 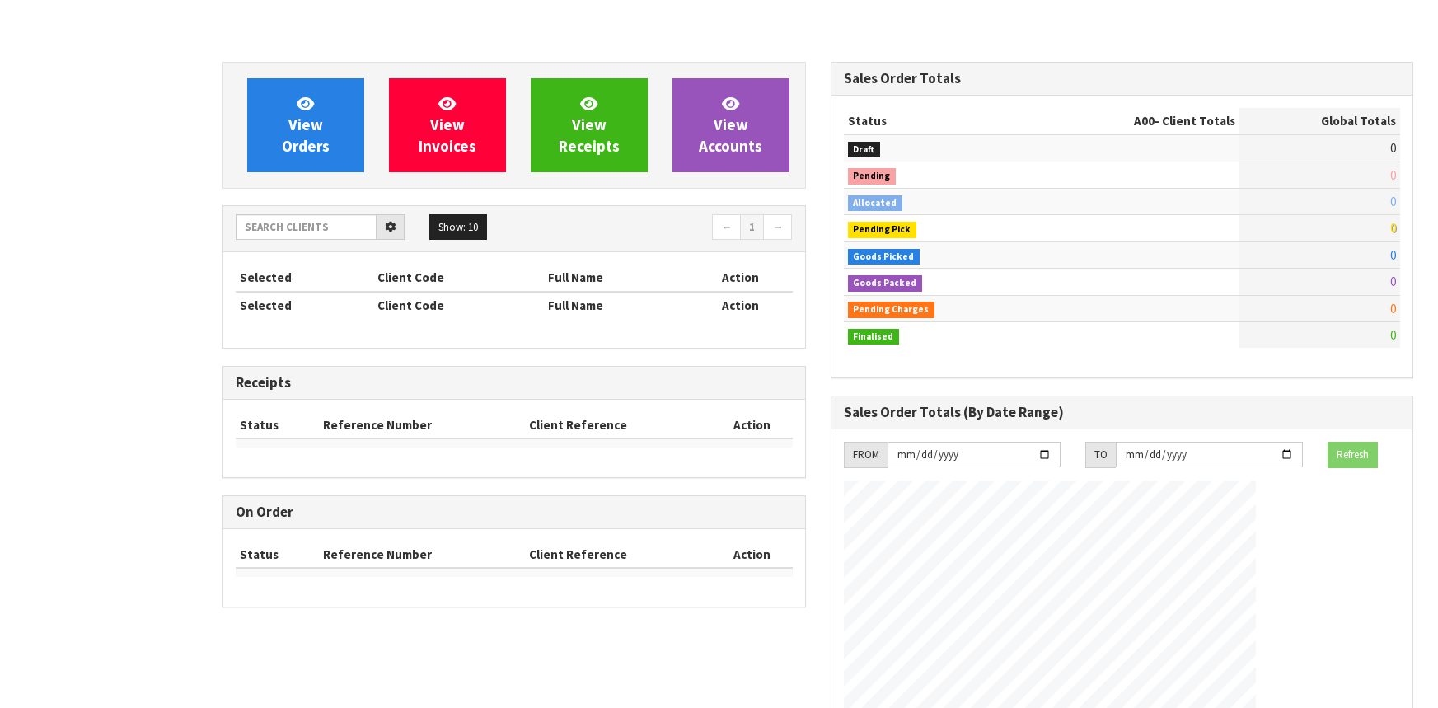 What do you see at coordinates (875, 204) in the screenshot?
I see `span: Allocated` at bounding box center [875, 204].